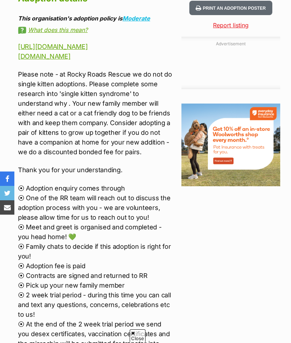  I want to click on button: Print an adoption poster, so click(231, 8).